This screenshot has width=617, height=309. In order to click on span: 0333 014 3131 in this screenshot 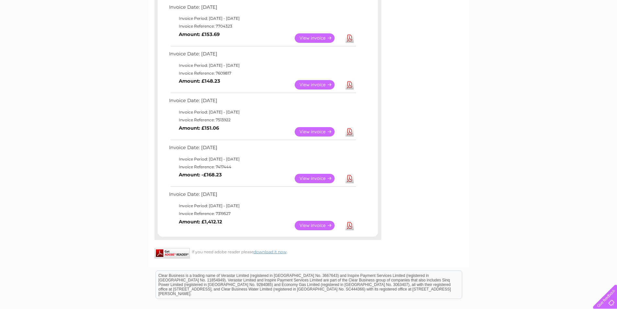, I will do `click(517, 7)`.